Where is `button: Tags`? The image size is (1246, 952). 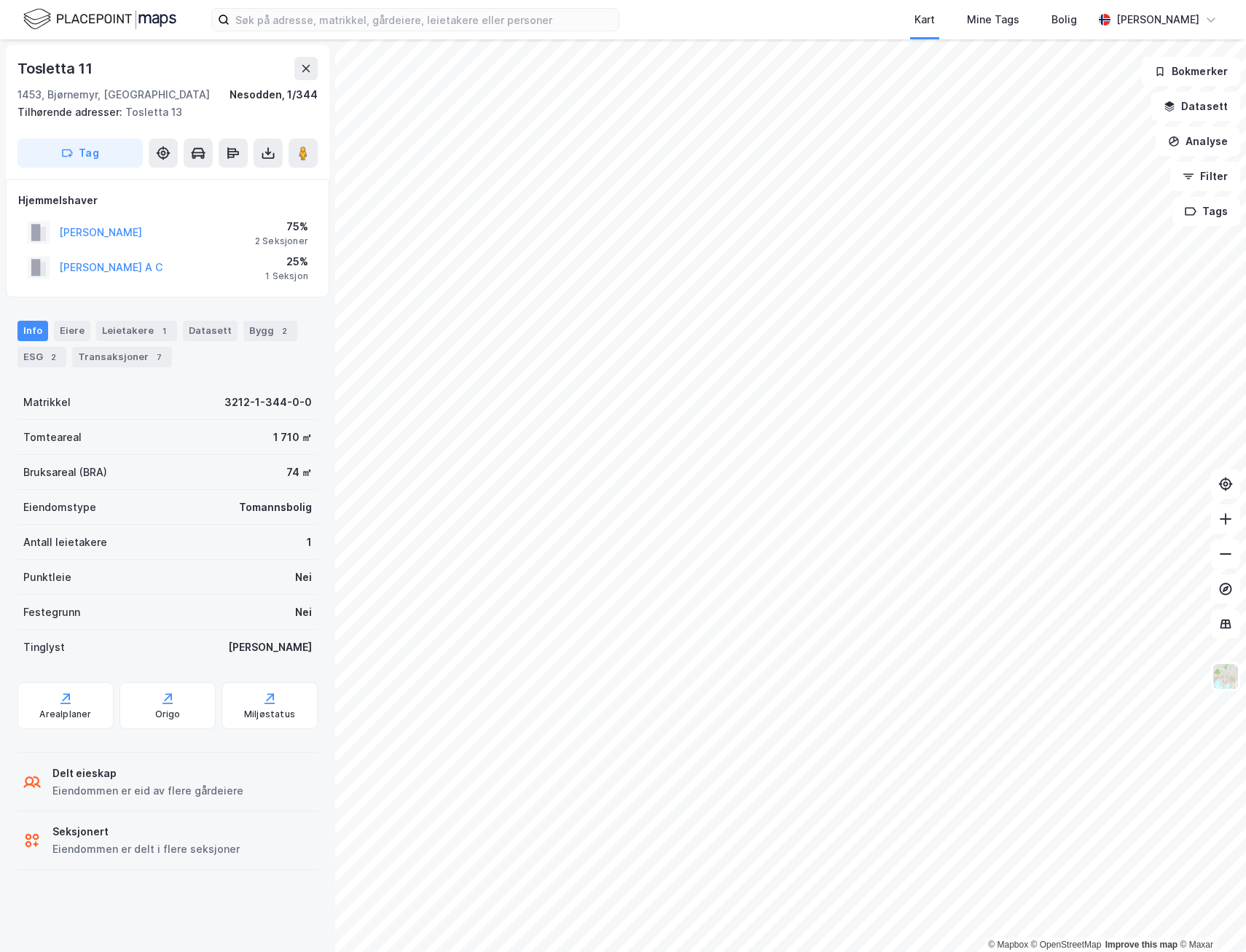
button: Tags is located at coordinates (1206, 211).